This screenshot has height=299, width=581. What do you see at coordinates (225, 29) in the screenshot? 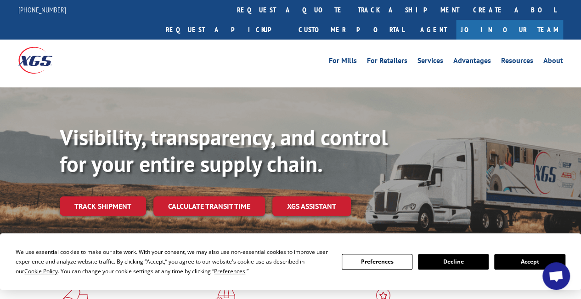
I see `a: Request a pickup` at bounding box center [225, 29].